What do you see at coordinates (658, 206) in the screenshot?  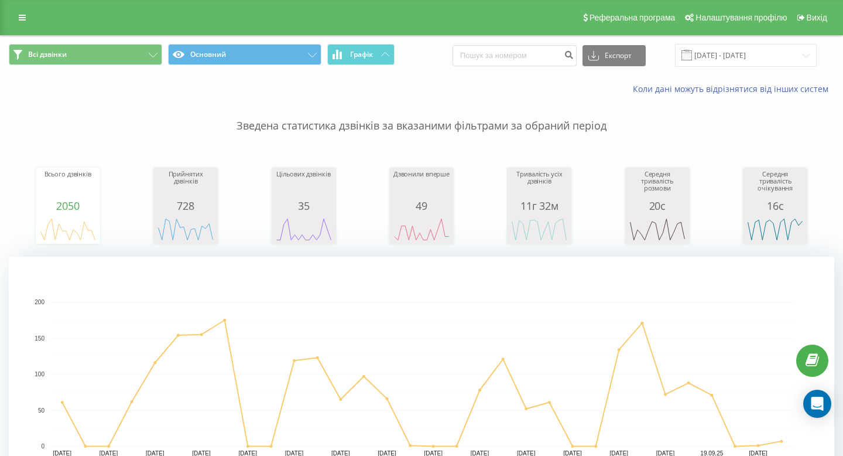 I see `div: 20с` at bounding box center [658, 206].